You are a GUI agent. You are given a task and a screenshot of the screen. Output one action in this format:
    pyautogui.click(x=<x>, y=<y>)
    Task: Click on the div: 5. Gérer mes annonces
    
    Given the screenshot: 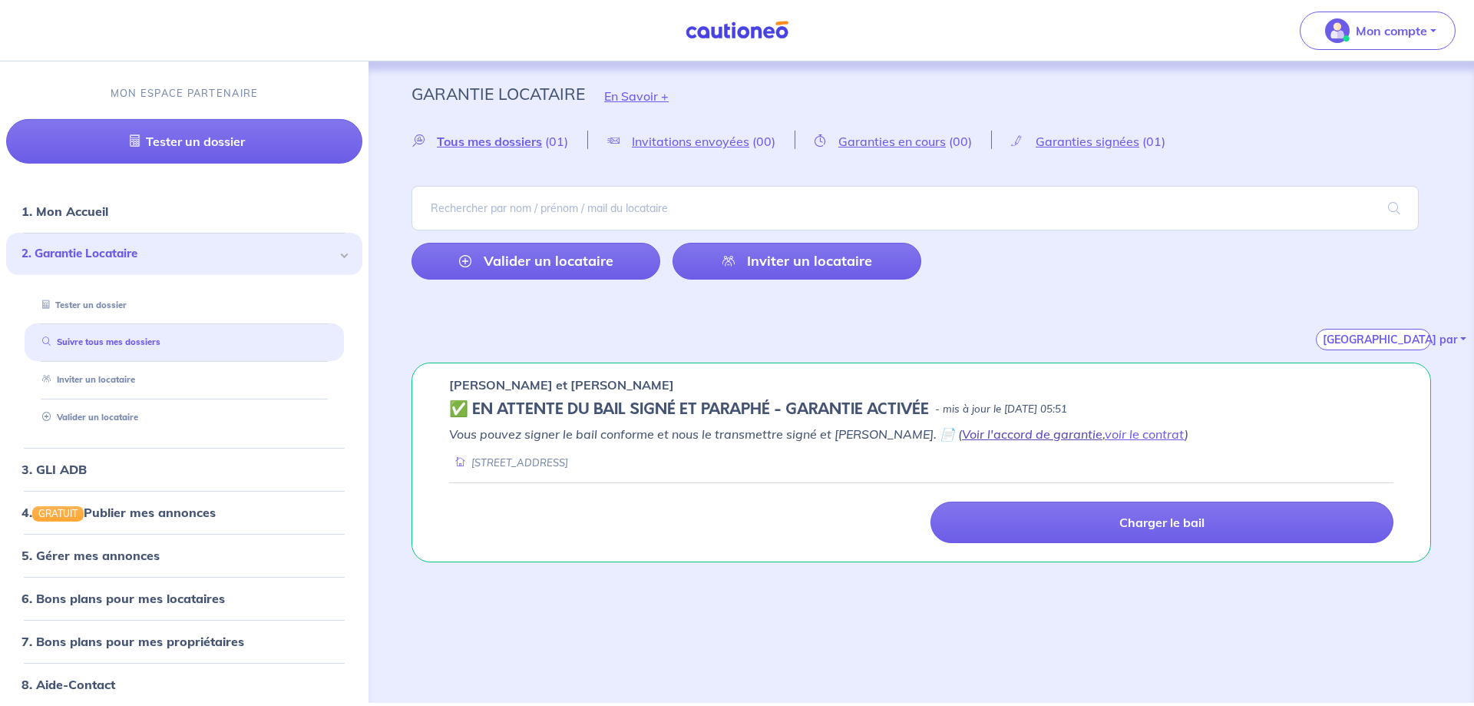 What is the action you would take?
    pyautogui.click(x=184, y=555)
    